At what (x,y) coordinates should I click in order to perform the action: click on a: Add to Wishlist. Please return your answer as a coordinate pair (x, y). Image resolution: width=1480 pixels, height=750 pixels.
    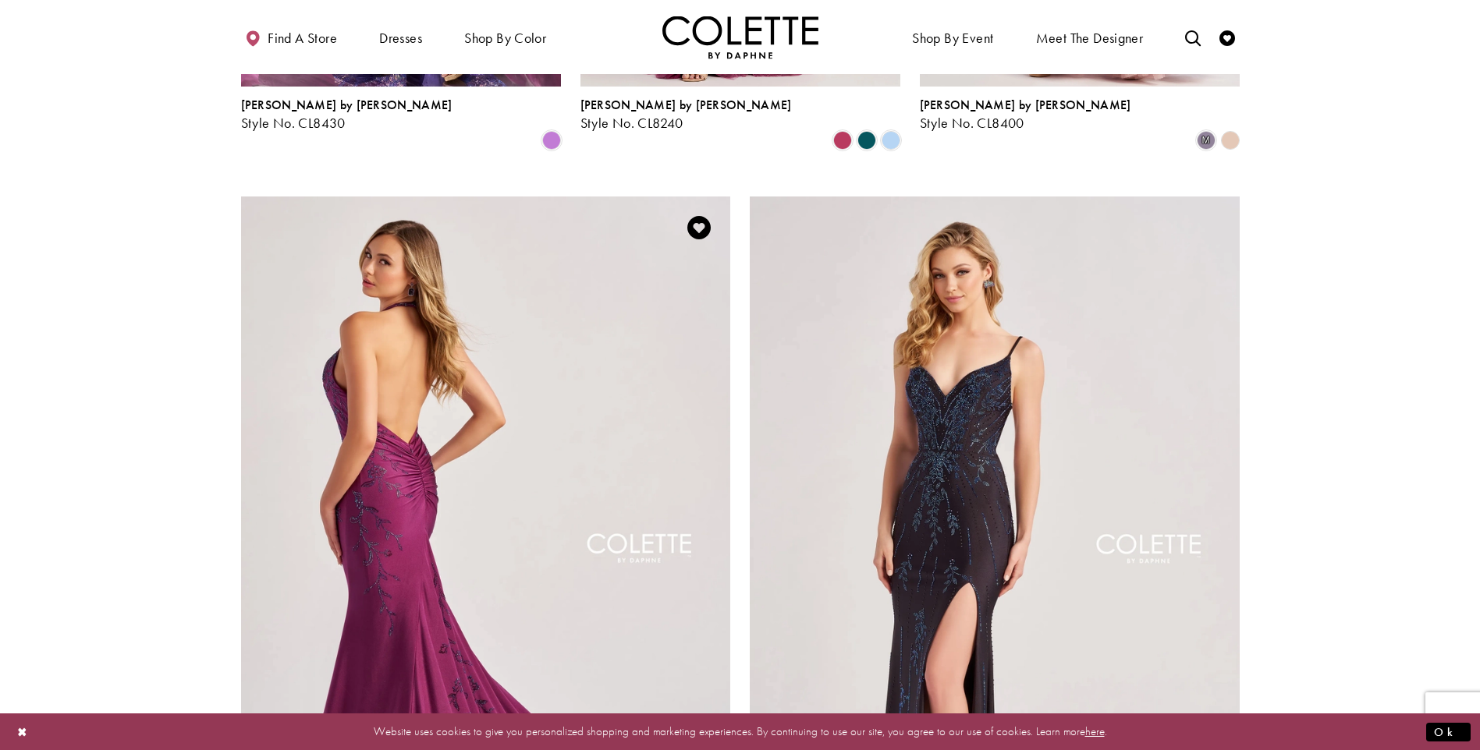
    Looking at the image, I should click on (699, 228).